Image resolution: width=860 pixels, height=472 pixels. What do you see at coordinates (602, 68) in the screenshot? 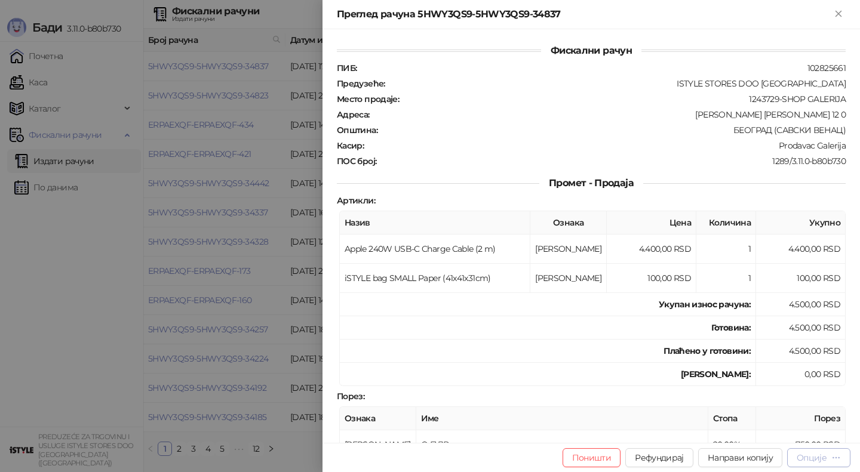
I see `div: 102825661` at bounding box center [602, 68].